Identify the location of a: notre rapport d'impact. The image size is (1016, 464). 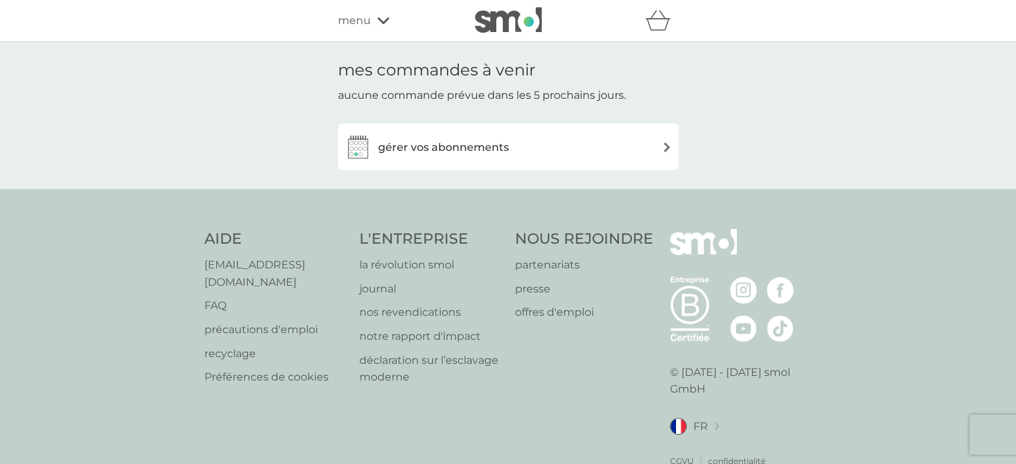
(430, 337).